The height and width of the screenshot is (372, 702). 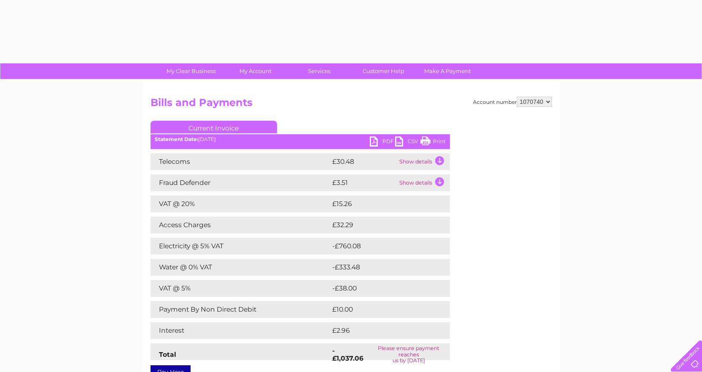 What do you see at coordinates (381, 204) in the screenshot?
I see `td: £15.26` at bounding box center [381, 204].